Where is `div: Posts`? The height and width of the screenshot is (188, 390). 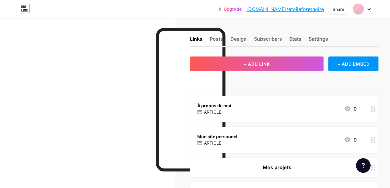 div: Posts is located at coordinates (216, 41).